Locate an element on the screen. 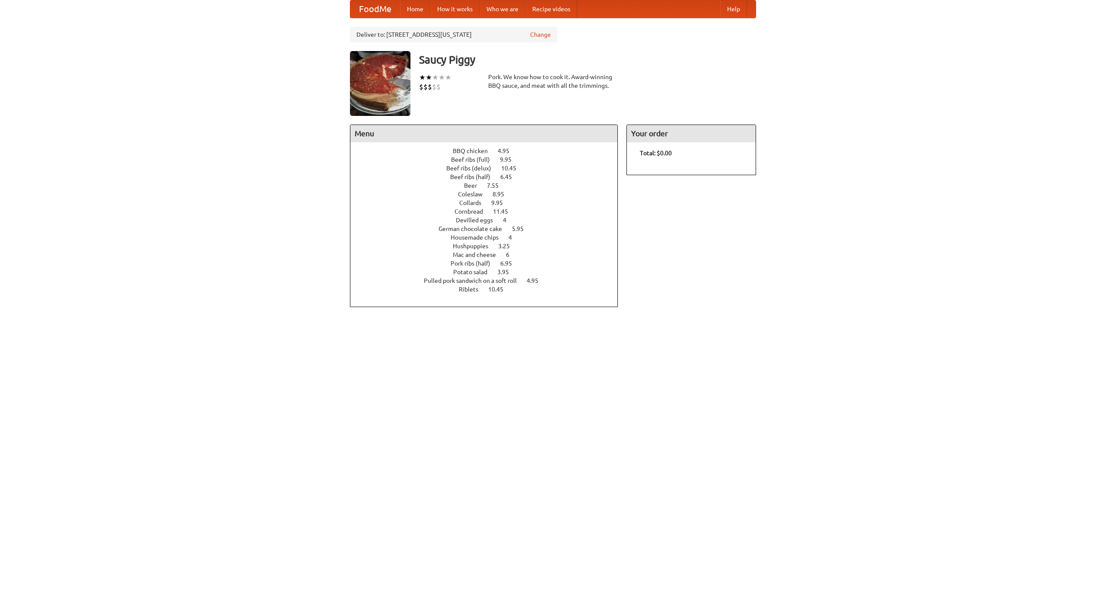  a: Beer 7.55 is located at coordinates (489, 185).